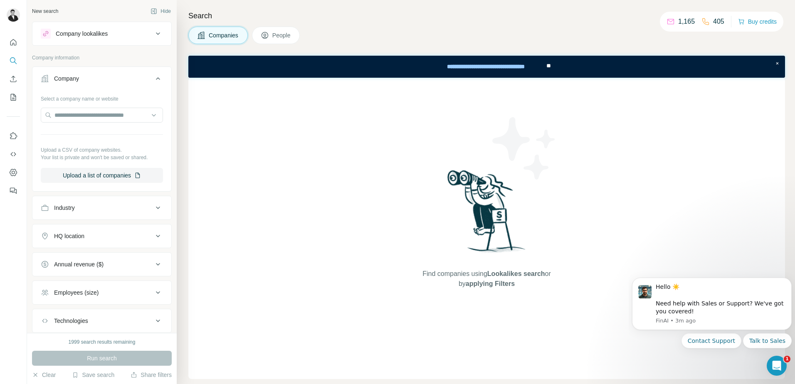 This screenshot has height=384, width=795. Describe the element at coordinates (138, 74) in the screenshot. I see `button: Quick reply: Talk to Sales` at that location.